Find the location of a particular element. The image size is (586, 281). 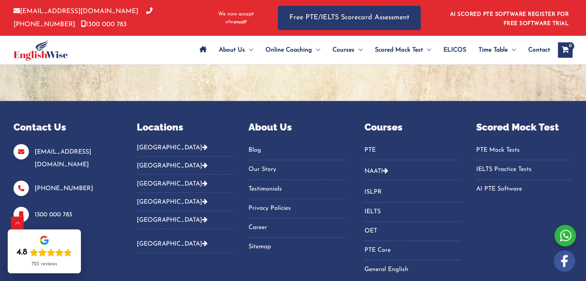

p: Scored Mock Test is located at coordinates (524, 128).